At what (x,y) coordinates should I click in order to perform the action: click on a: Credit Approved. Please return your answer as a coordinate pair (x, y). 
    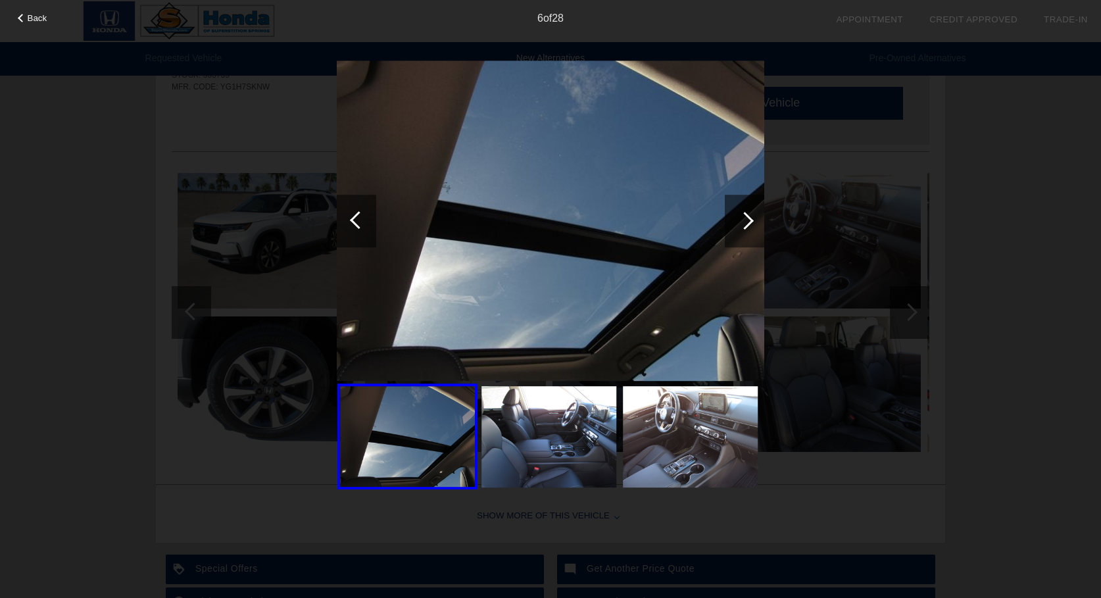
    Looking at the image, I should click on (973, 19).